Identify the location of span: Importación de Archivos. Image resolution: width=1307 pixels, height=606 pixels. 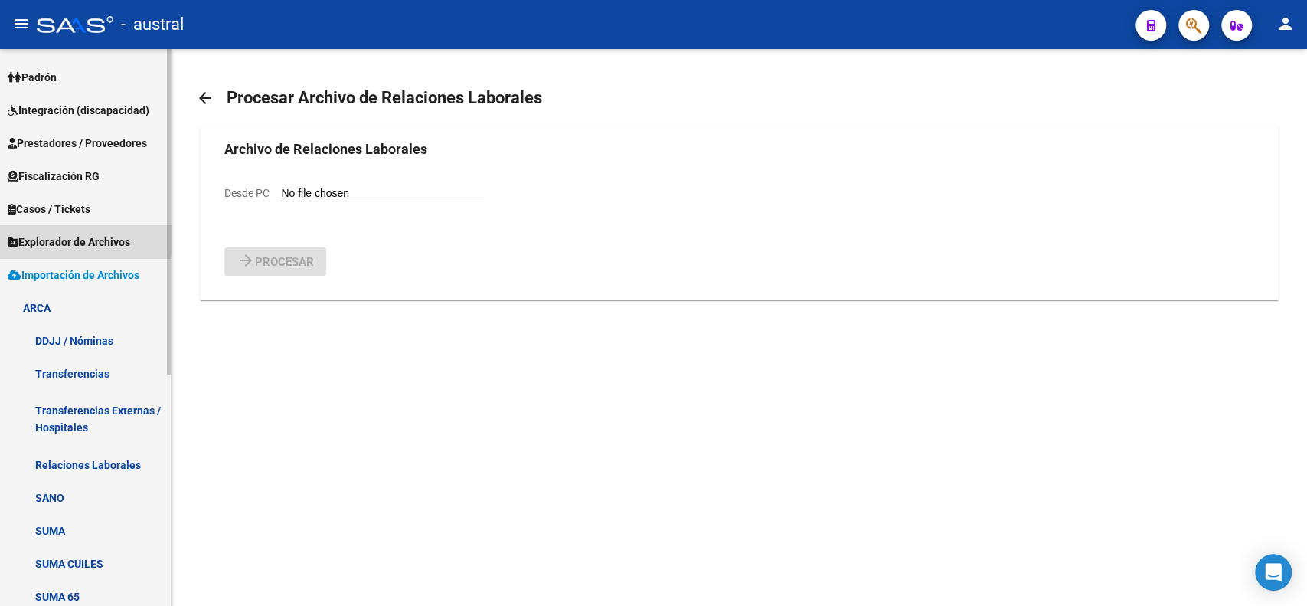
(73, 275).